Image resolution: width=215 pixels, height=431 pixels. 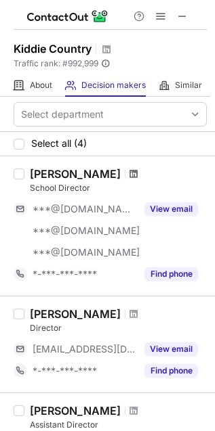 I want to click on span: Decision makers, so click(x=113, y=85).